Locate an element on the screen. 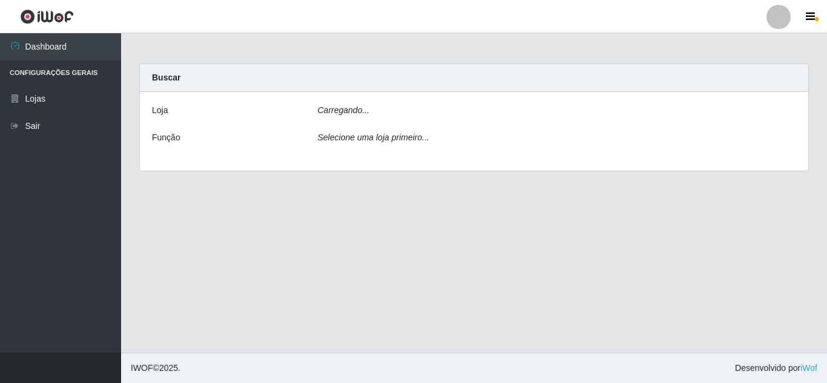  i: Carregando... is located at coordinates (344, 110).